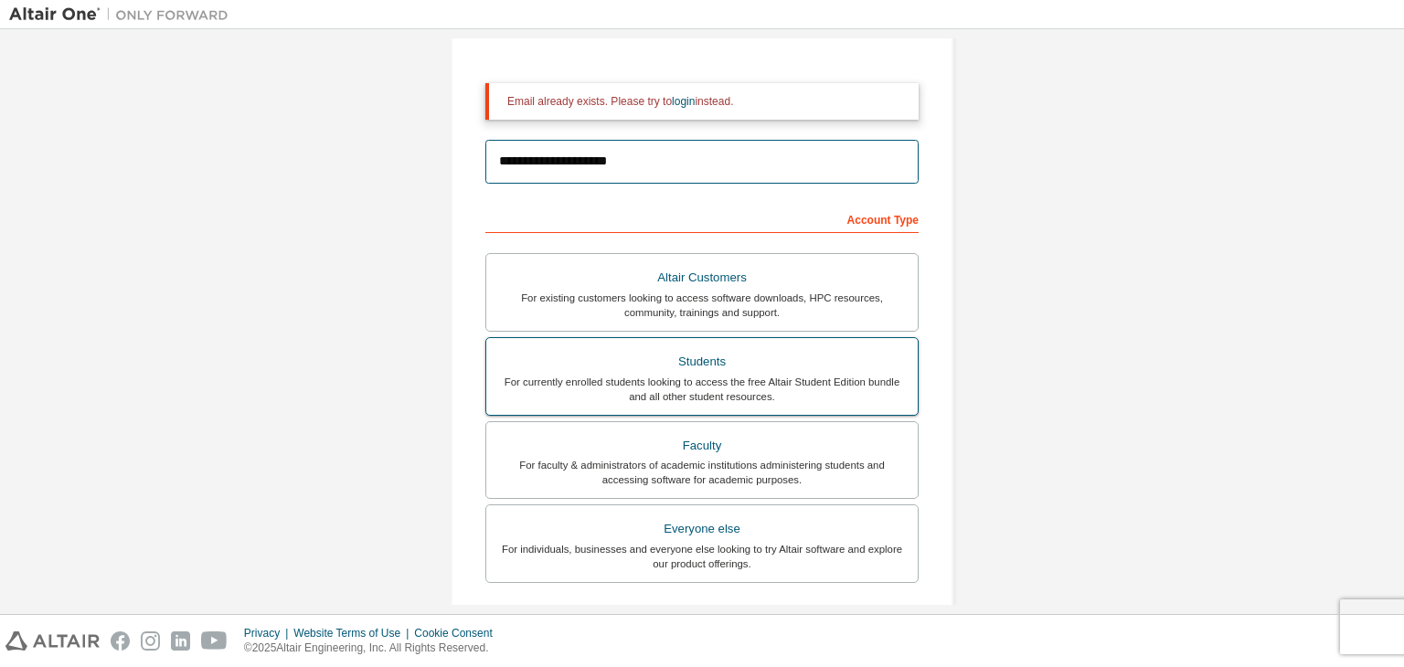 The image size is (1404, 667). I want to click on div: Email already exists. Please try to instead., so click(706, 101).